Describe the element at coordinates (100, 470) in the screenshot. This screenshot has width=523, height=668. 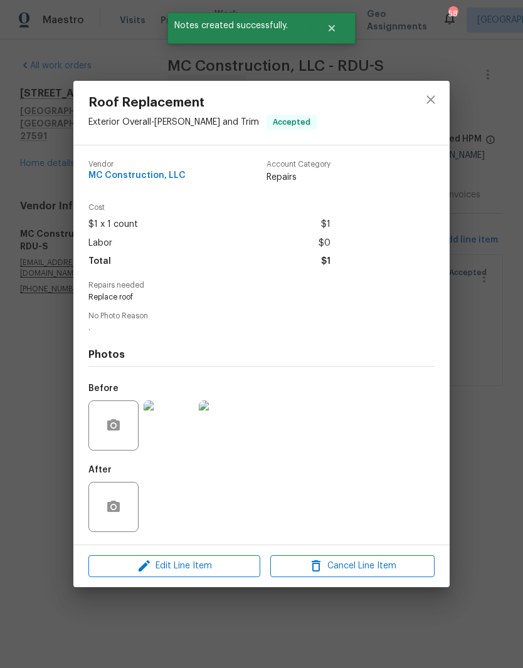
I see `h5: After` at that location.